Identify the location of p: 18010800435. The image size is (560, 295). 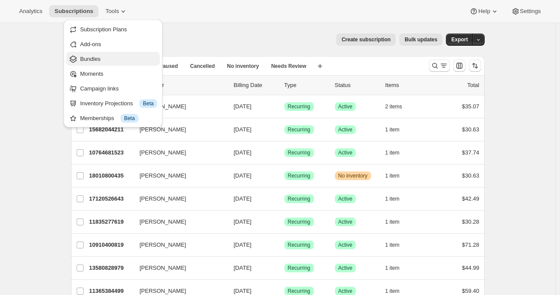
(111, 176).